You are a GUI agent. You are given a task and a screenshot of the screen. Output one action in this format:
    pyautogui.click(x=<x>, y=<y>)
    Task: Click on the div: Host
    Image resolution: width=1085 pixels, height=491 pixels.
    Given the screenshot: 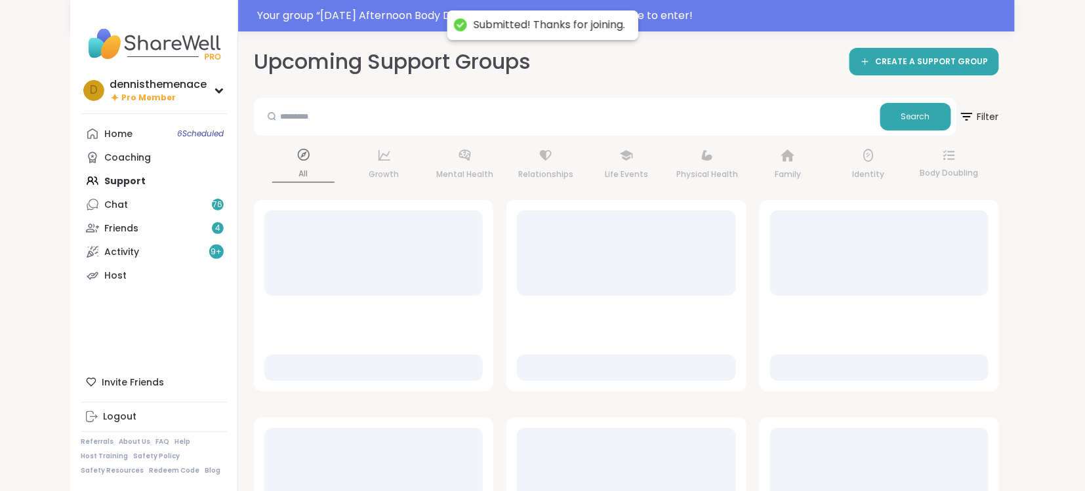 What is the action you would take?
    pyautogui.click(x=115, y=276)
    